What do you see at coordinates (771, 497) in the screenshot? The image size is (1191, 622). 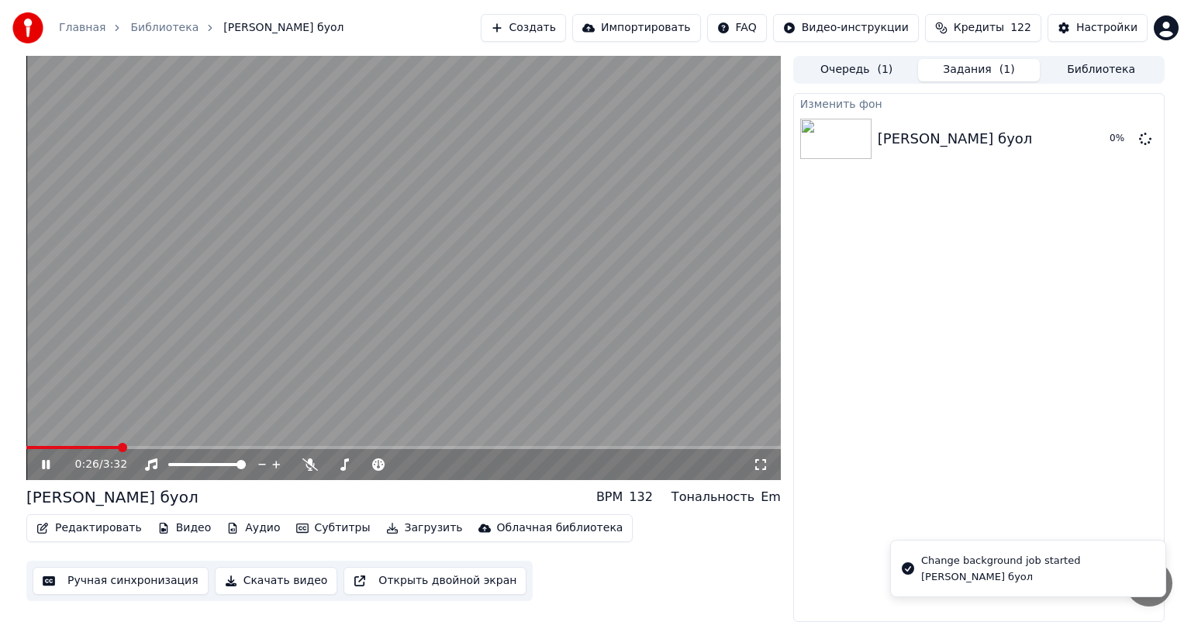 I see `div: Em` at bounding box center [771, 497].